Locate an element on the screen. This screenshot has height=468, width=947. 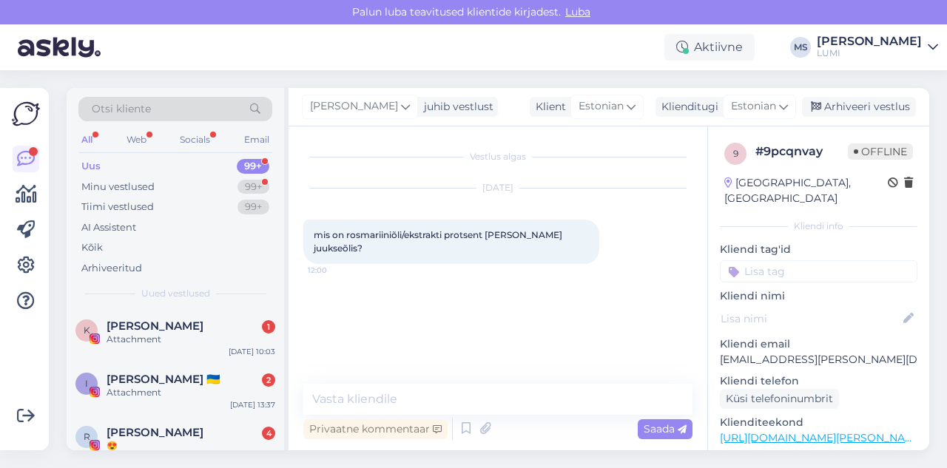
p: Klienditeekond is located at coordinates (818, 422).